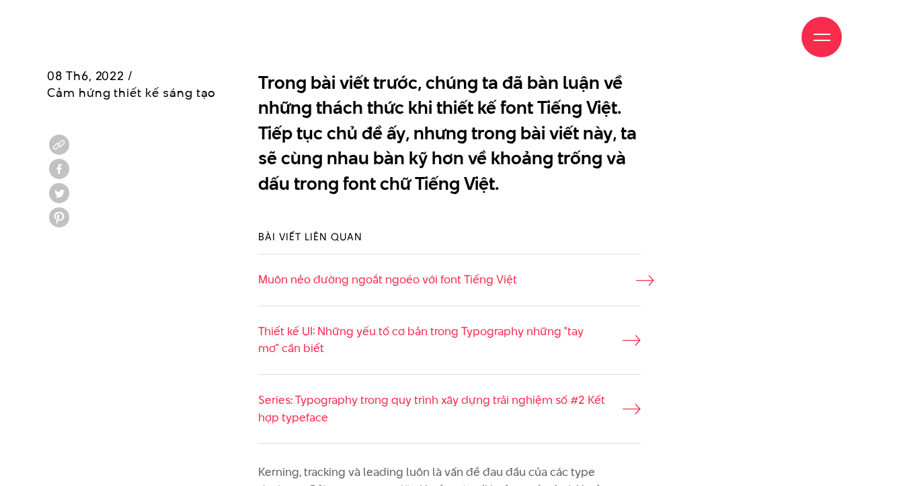  Describe the element at coordinates (449, 133) in the screenshot. I see `p: Trong bài viết trước, chúng ta đã bàn luận về những thách thức khi thiết kế font Tiếng Việt. Tiếp...` at that location.